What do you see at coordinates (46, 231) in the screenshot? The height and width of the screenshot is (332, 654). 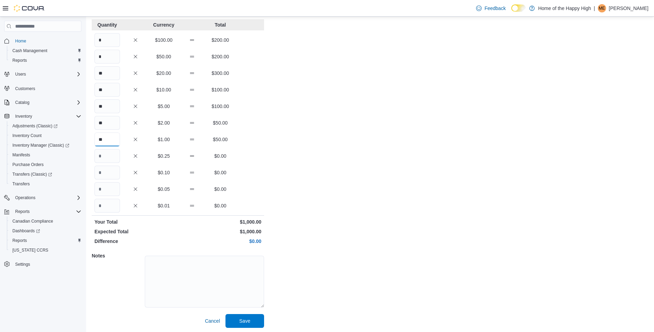 I see `a: Dashboards` at bounding box center [46, 231].